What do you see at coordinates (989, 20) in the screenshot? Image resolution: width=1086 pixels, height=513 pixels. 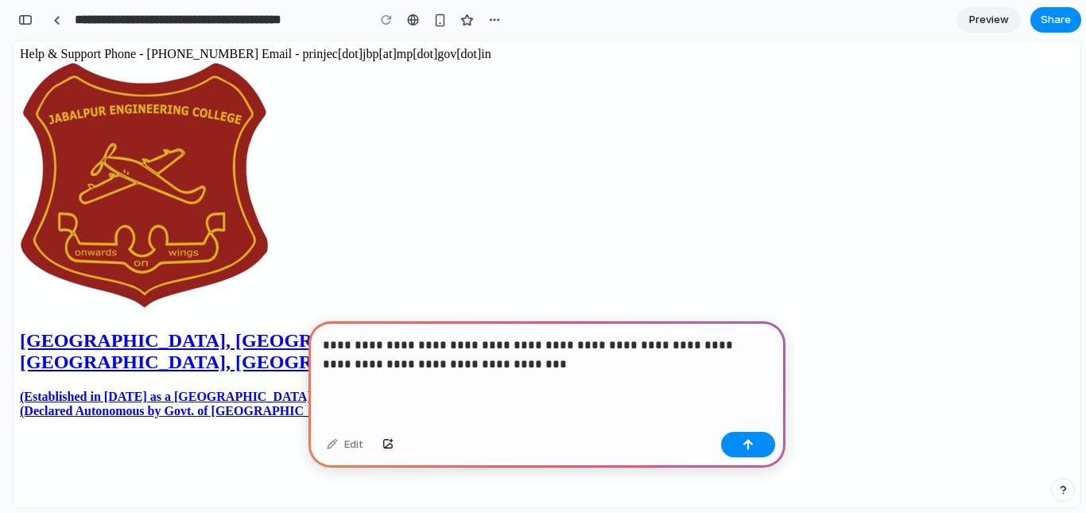 I see `span: Preview` at bounding box center [989, 20].